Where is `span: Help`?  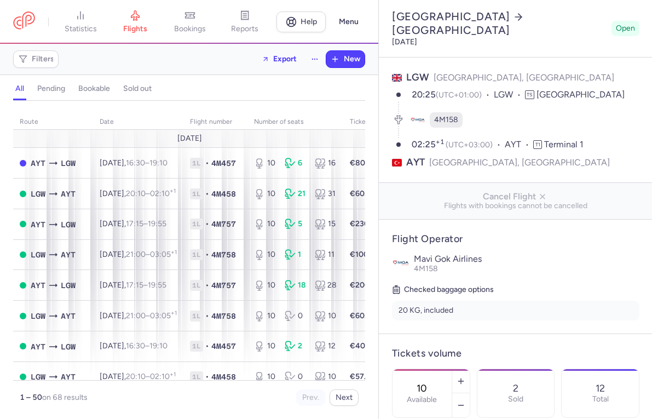
span: Help is located at coordinates (309, 21).